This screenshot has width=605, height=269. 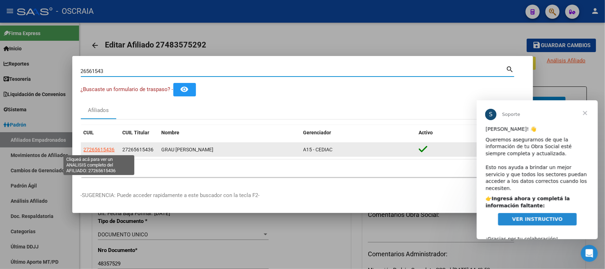 I want to click on span: Soporte, so click(x=34, y=14).